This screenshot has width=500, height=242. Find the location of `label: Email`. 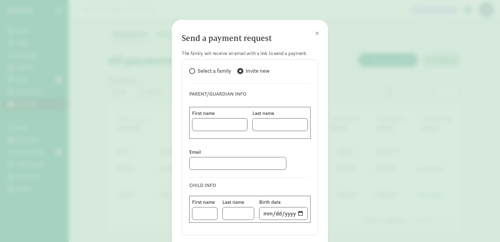

label: Email is located at coordinates (250, 152).